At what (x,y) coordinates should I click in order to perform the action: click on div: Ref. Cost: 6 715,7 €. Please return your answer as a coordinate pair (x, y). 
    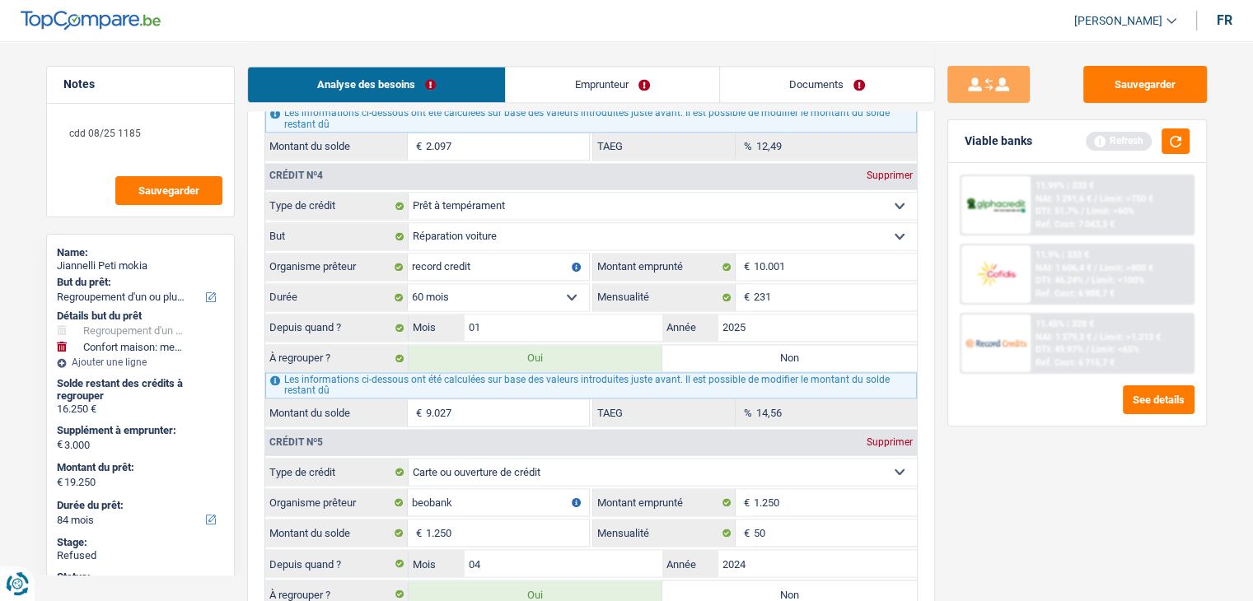
    Looking at the image, I should click on (1075, 362).